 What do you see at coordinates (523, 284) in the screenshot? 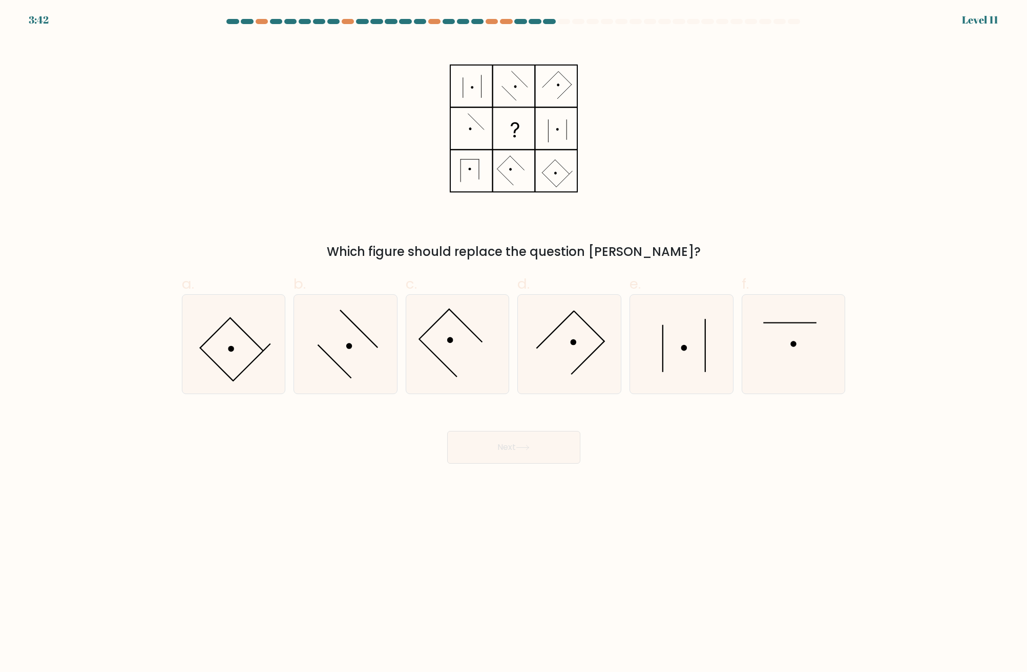
I see `span: d.` at bounding box center [523, 284].